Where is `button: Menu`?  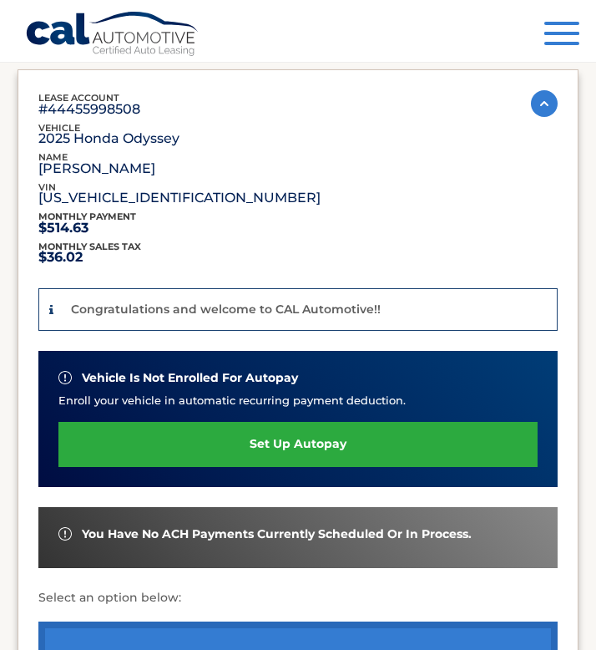 button: Menu is located at coordinates (562, 35).